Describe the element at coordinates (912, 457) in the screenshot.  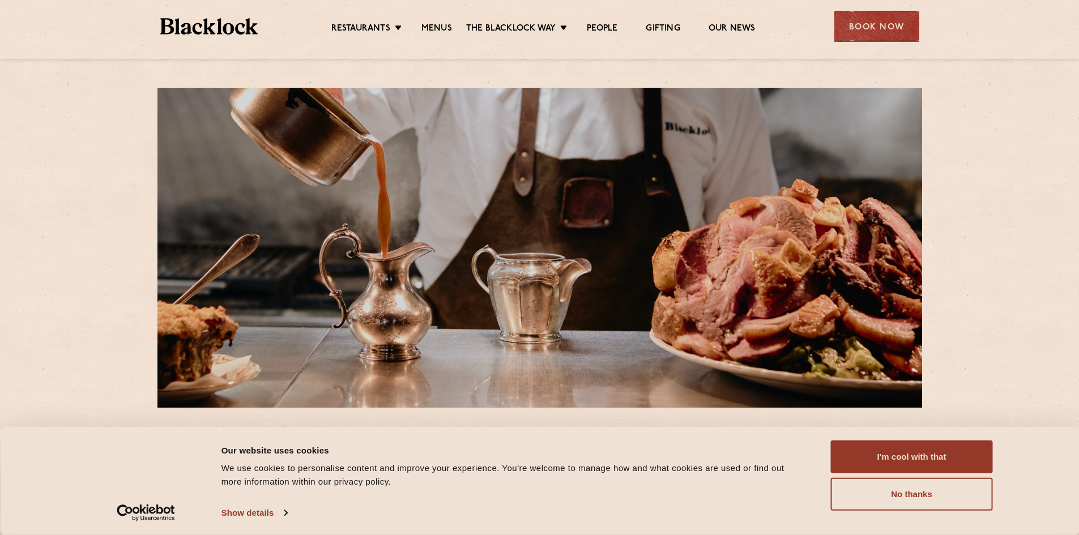
I see `button: I'm cool with that` at that location.